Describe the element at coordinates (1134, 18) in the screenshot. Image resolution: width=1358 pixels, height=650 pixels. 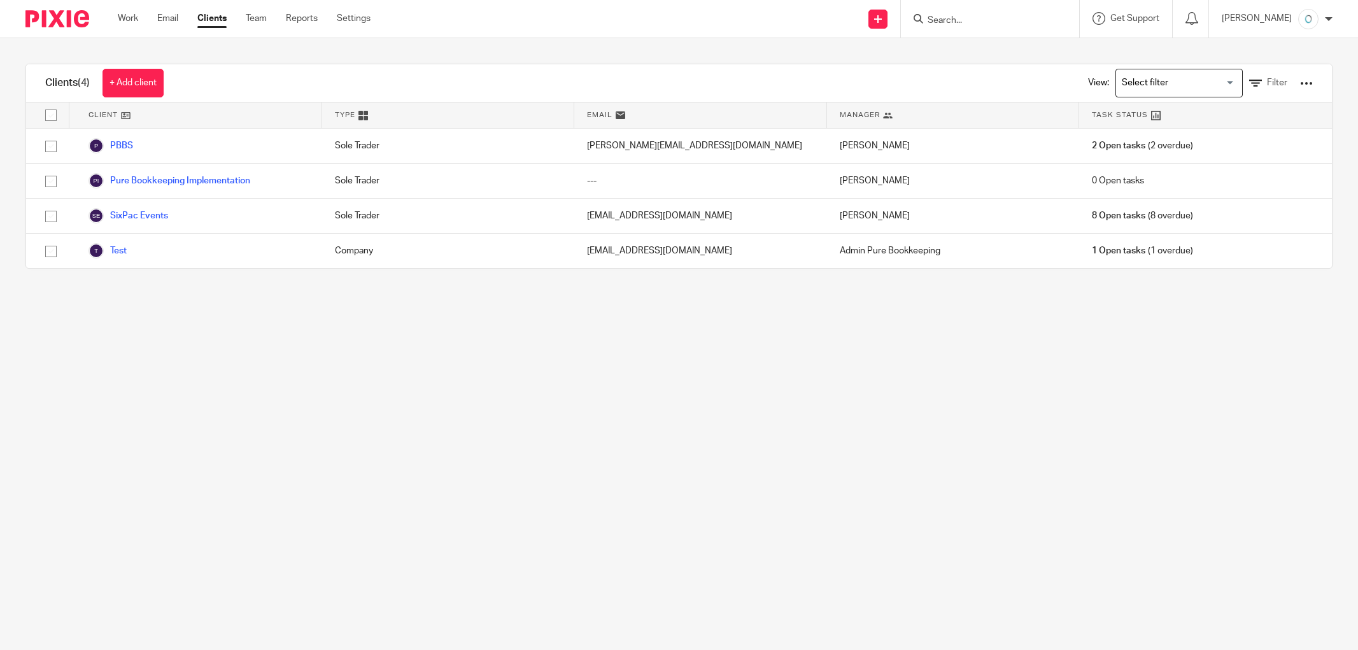
I see `span: Get Support` at that location.